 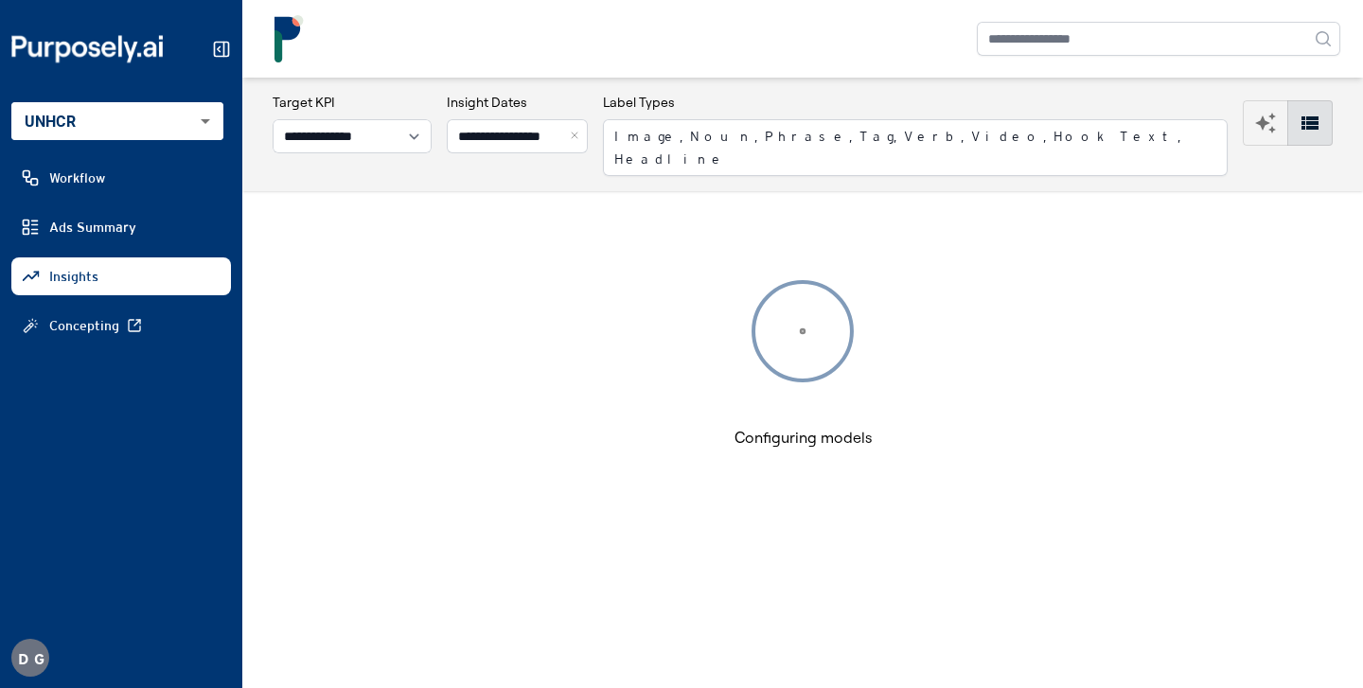 I want to click on h3: Label Types, so click(x=915, y=102).